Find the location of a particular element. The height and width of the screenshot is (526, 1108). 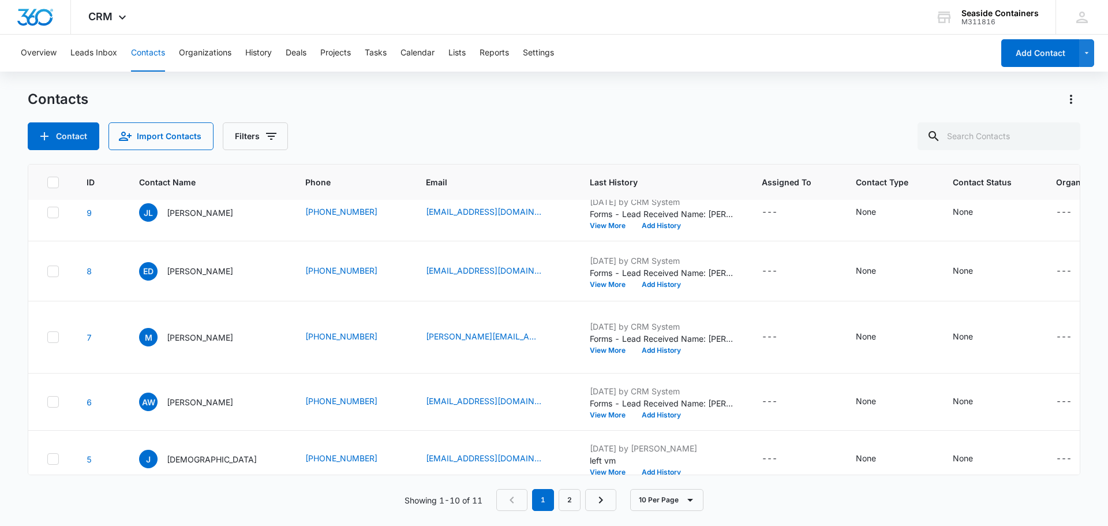

button: Tasks is located at coordinates (376, 53).